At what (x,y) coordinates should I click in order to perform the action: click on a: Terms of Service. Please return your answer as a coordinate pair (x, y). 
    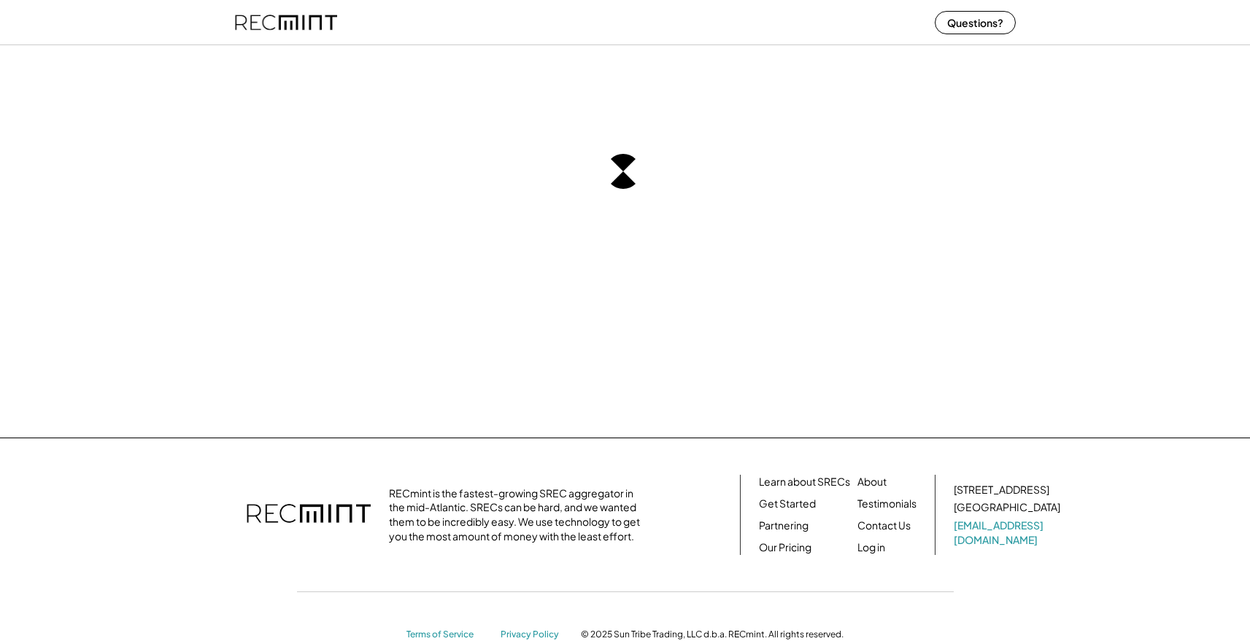
    Looking at the image, I should click on (447, 635).